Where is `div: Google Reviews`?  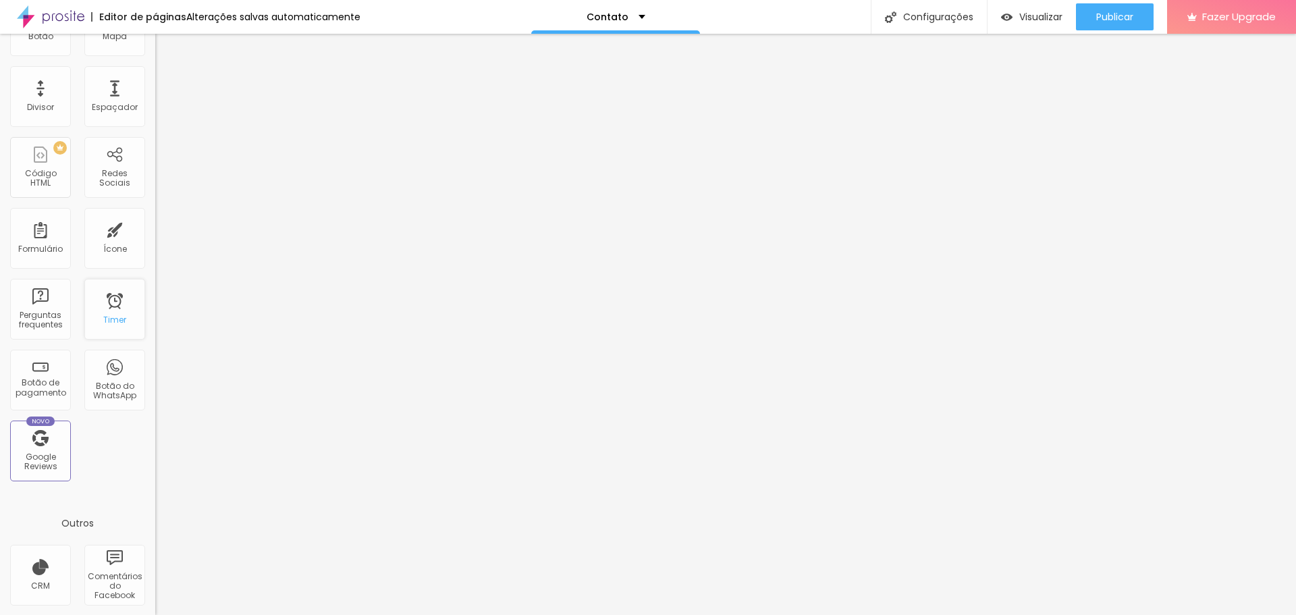
div: Google Reviews is located at coordinates (40, 462).